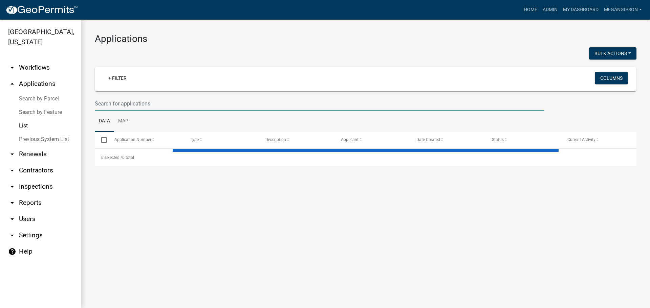 The image size is (650, 308). I want to click on span: Status, so click(498, 140).